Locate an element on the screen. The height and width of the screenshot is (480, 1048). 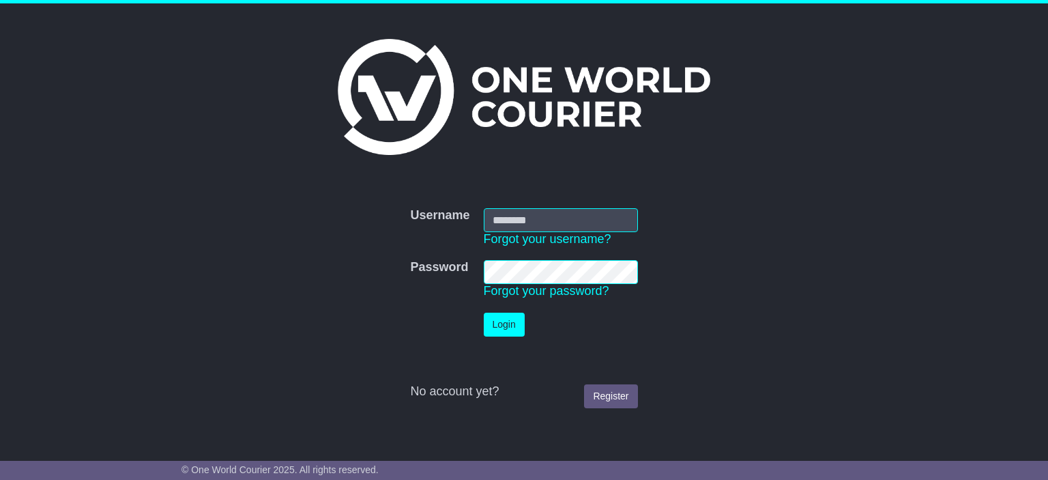
a: Forgot your username? is located at coordinates (547, 239).